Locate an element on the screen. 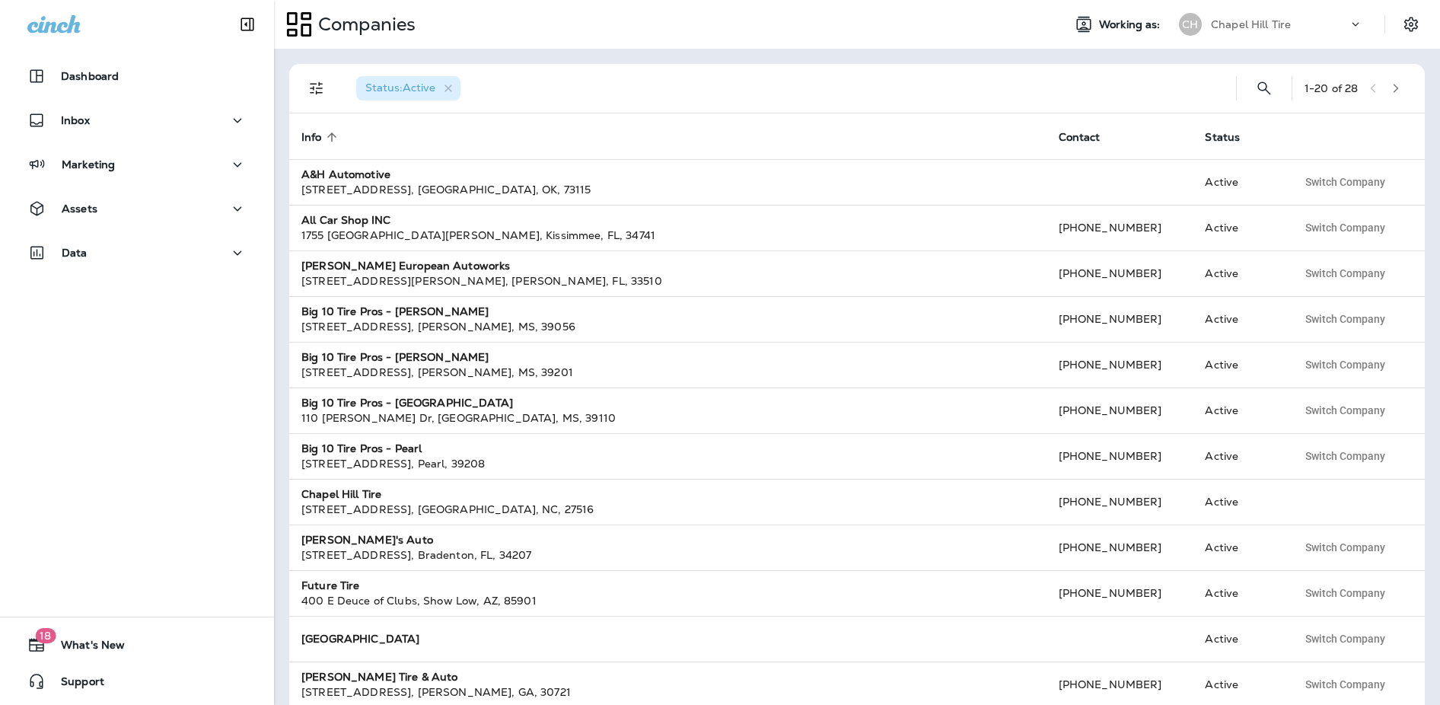 The height and width of the screenshot is (705, 1440). strong: A&H Automotive is located at coordinates (345, 174).